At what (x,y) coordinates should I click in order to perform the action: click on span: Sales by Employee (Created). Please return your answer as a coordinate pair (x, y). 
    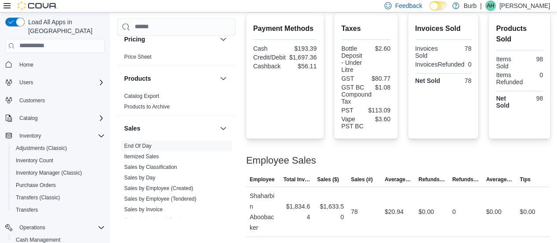
    Looking at the image, I should click on (158, 188).